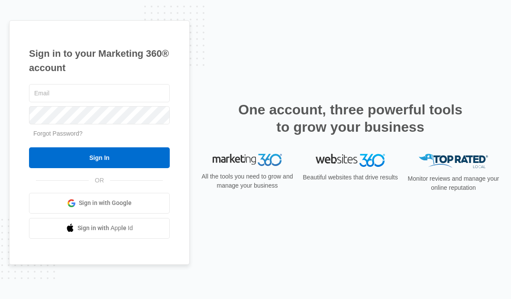  Describe the element at coordinates (99, 180) in the screenshot. I see `span: OR` at that location.